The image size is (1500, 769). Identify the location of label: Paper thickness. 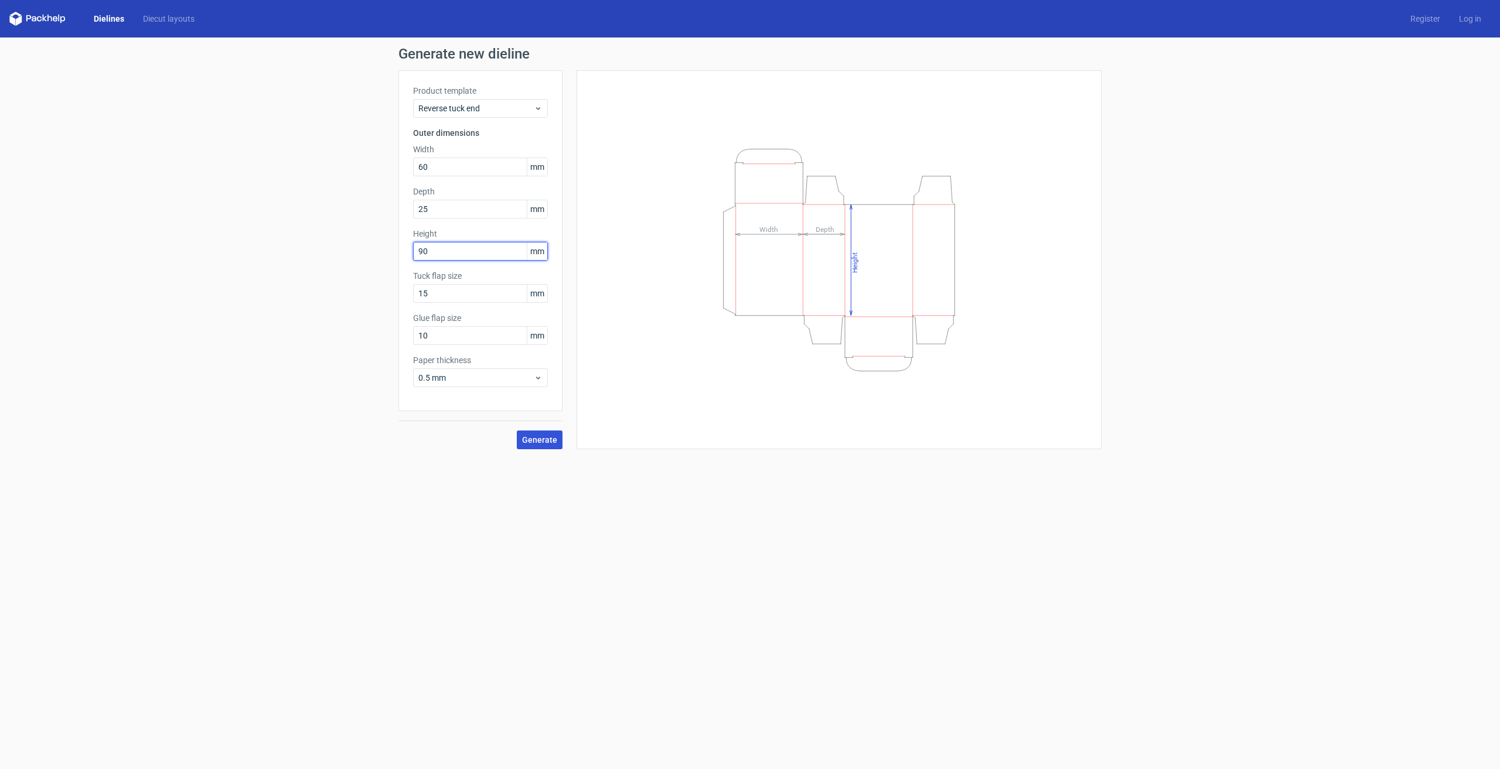
(480, 360).